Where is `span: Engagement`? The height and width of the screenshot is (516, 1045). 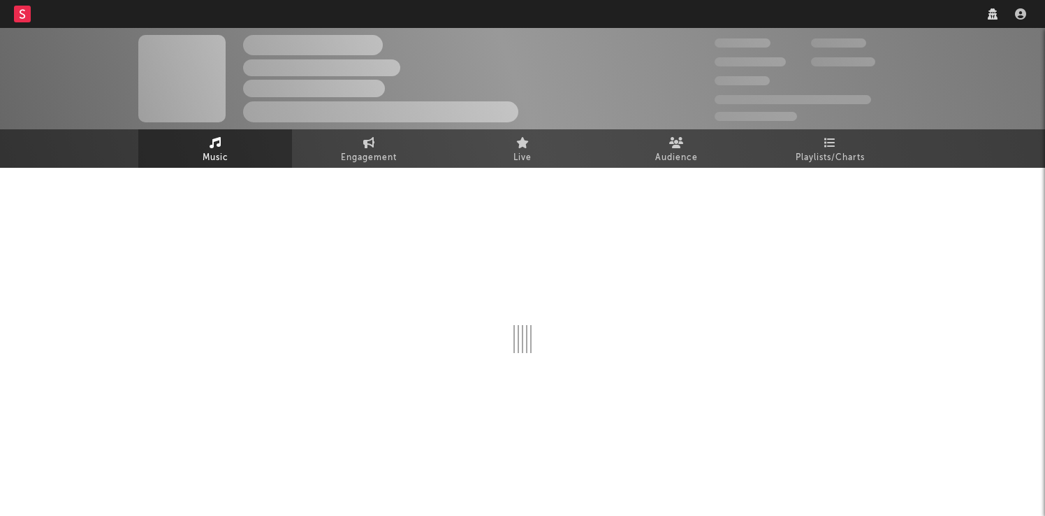 span: Engagement is located at coordinates (369, 158).